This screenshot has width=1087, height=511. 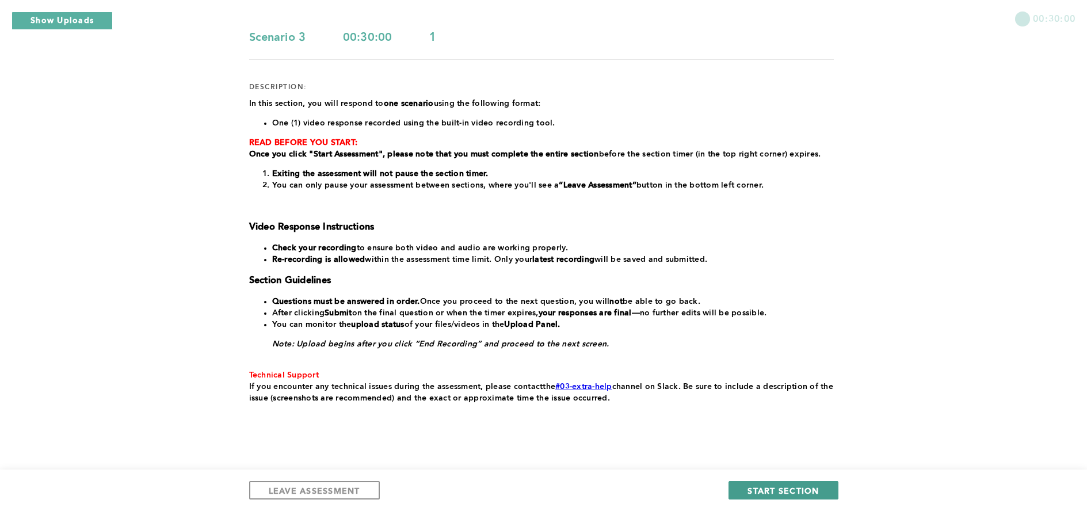 What do you see at coordinates (500, 38) in the screenshot?
I see `div: 1` at bounding box center [500, 38].